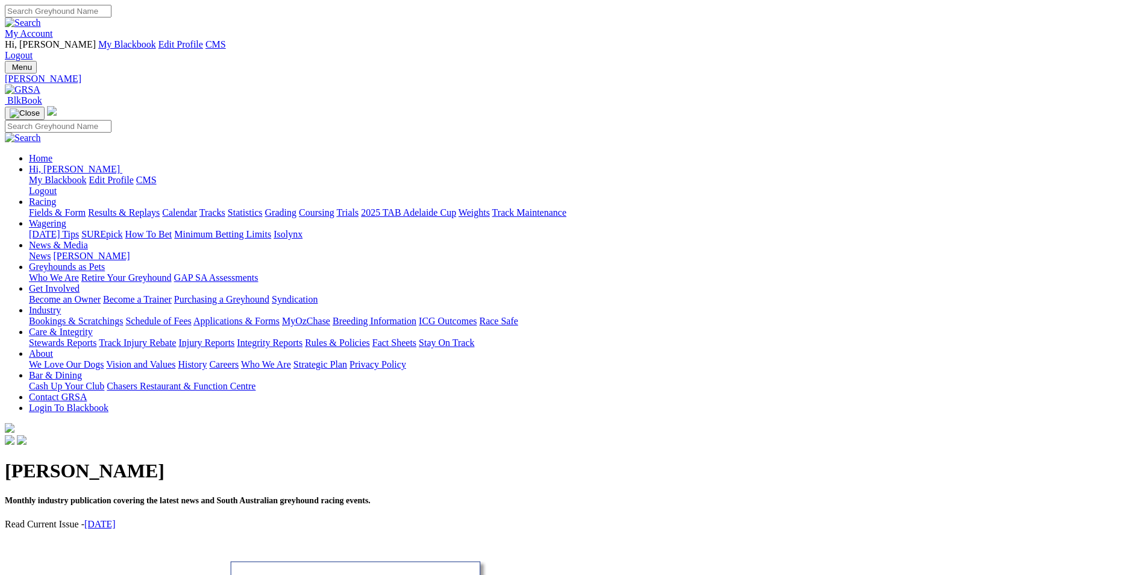  What do you see at coordinates (22, 90) in the screenshot?
I see `img: GRSA` at bounding box center [22, 90].